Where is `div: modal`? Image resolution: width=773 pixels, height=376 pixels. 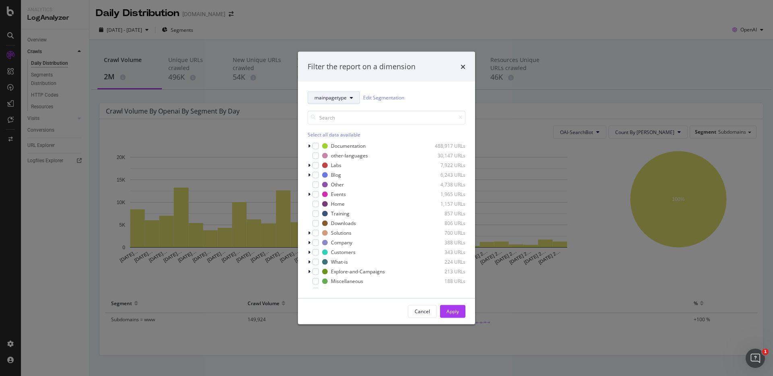
div: modal is located at coordinates (386, 188).